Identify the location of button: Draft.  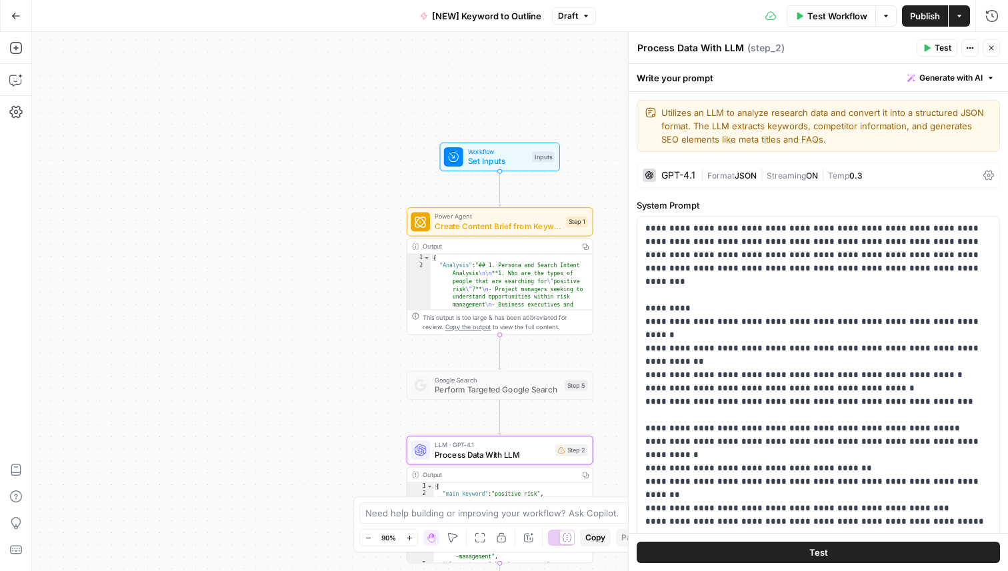
(574, 16).